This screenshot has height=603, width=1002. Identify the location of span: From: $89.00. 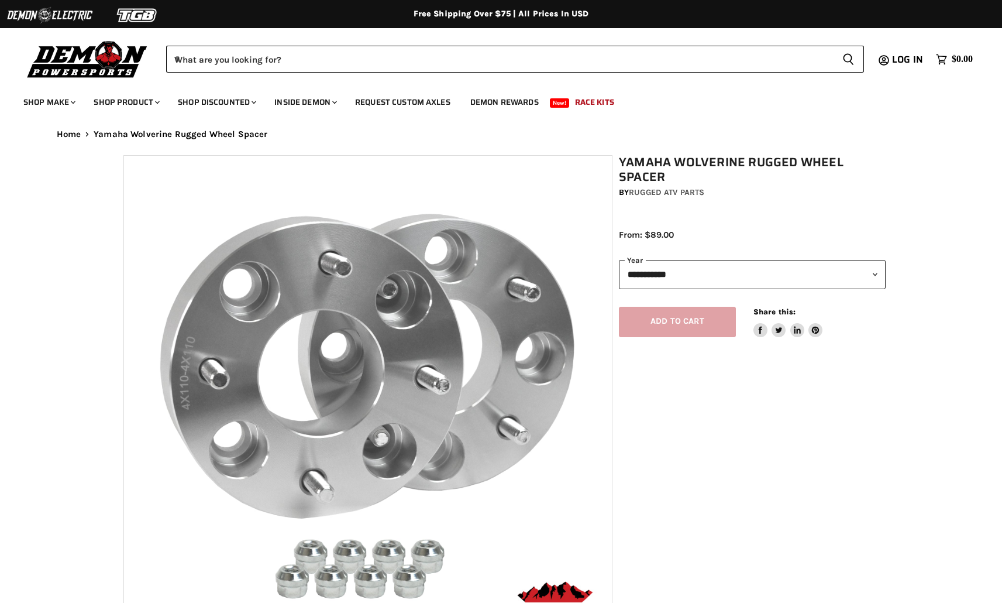
(646, 235).